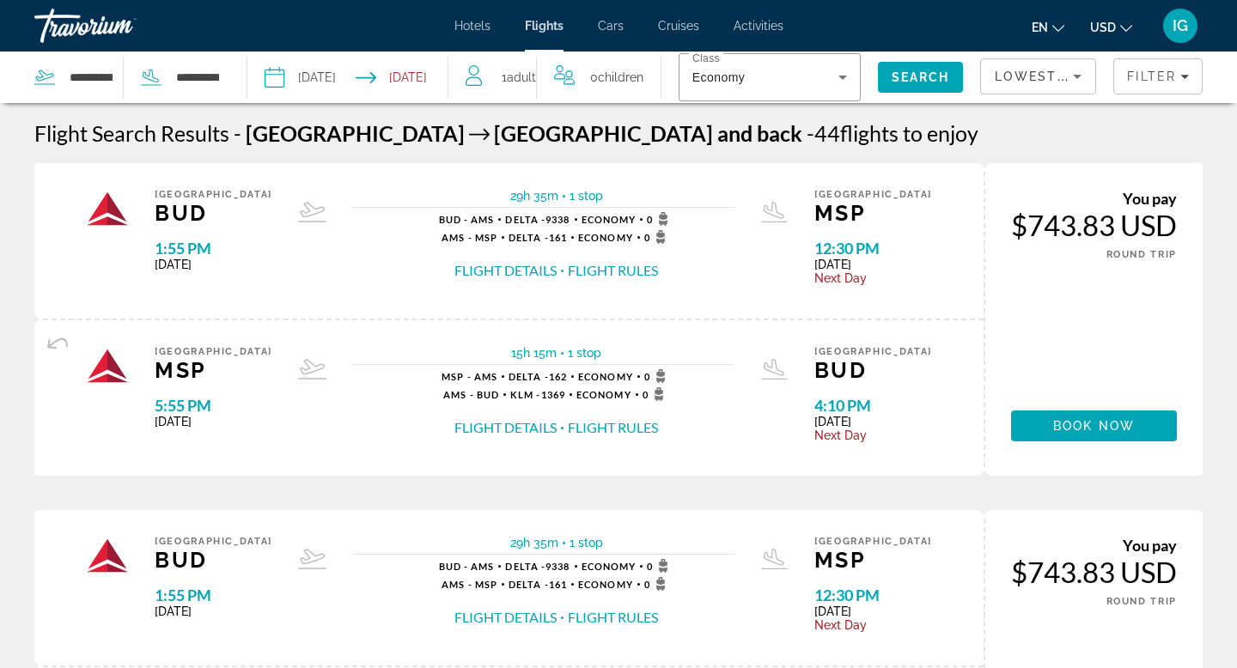 The image size is (1237, 668). I want to click on span: Activities, so click(758, 26).